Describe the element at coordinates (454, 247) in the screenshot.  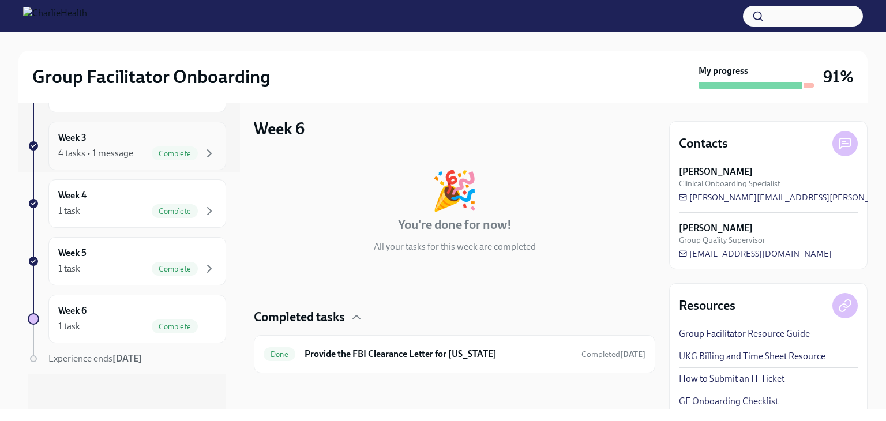
I see `p: All your tasks for this week are completed` at that location.